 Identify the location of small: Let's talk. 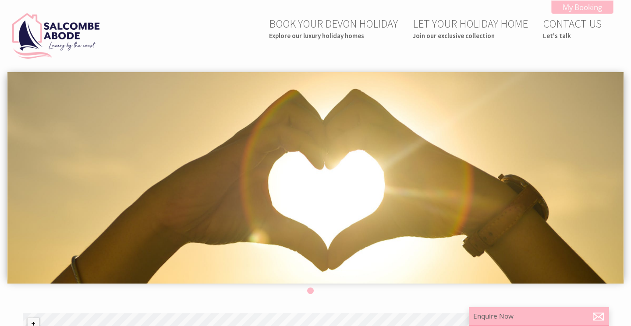
(572, 35).